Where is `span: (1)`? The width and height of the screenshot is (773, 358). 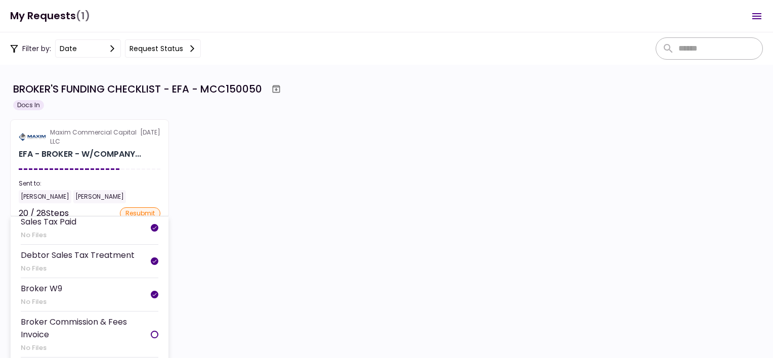
span: (1) is located at coordinates (83, 16).